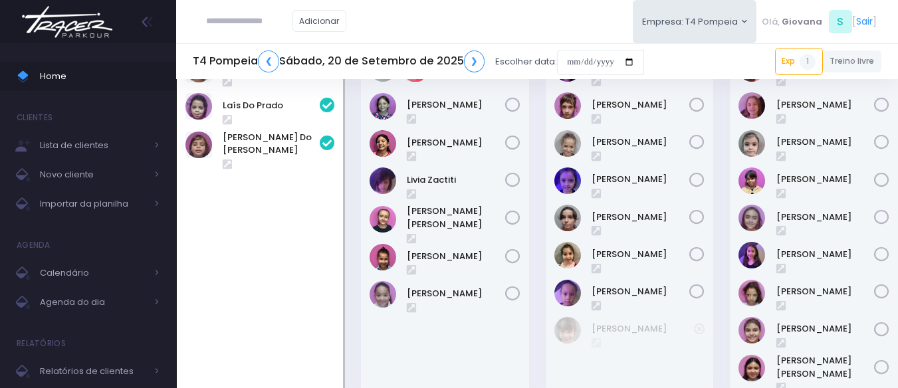 This screenshot has height=388, width=898. I want to click on img: Sofia Sandes, so click(383, 295).